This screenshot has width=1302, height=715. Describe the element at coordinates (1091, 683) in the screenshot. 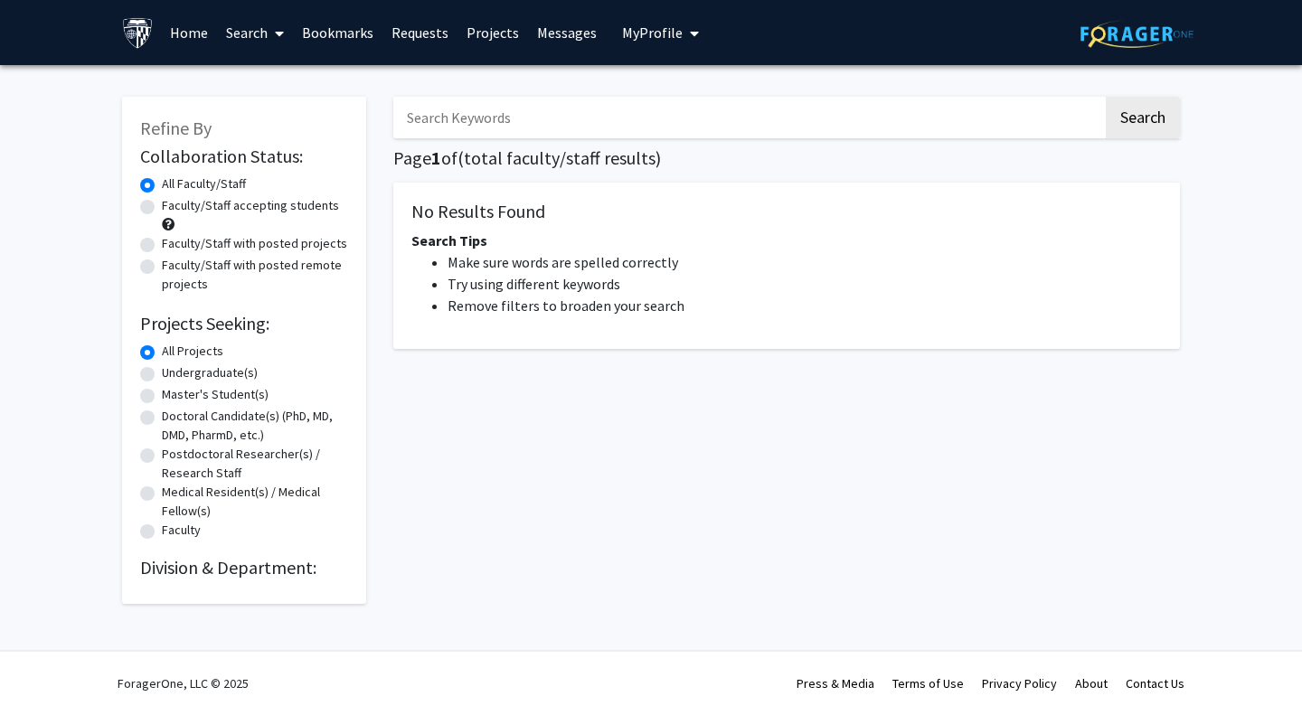

I see `a: About` at that location.